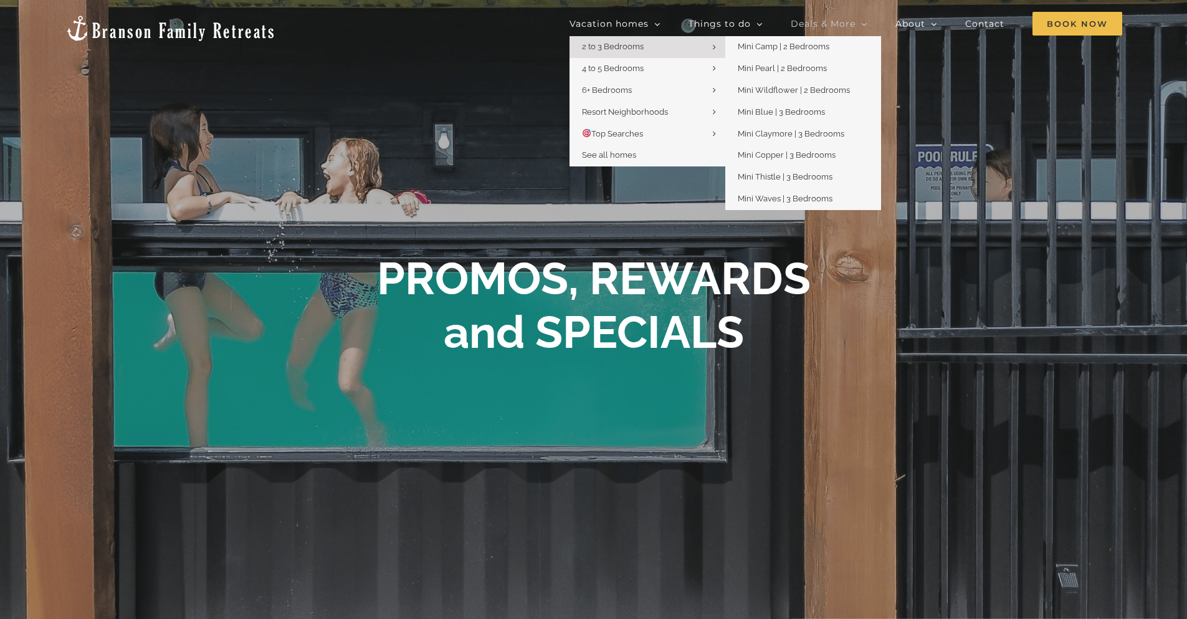 This screenshot has height=619, width=1187. Describe the element at coordinates (803, 155) in the screenshot. I see `a: Mini Copper | 3 Bedrooms` at that location.